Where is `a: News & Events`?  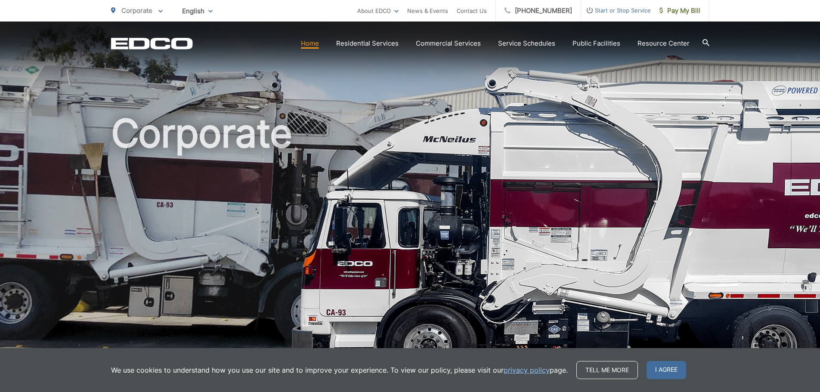 a: News & Events is located at coordinates (428, 11).